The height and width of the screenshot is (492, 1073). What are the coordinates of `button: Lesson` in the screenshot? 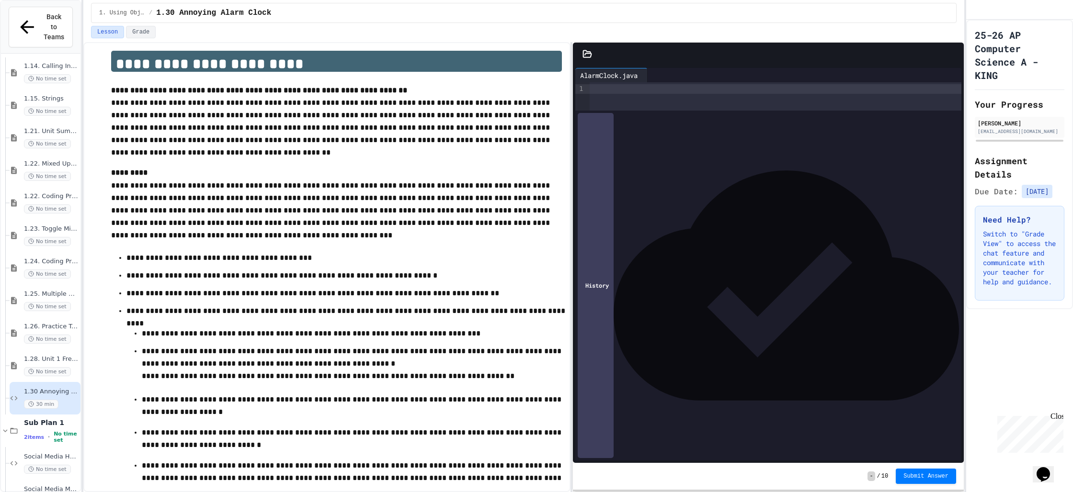 It's located at (107, 32).